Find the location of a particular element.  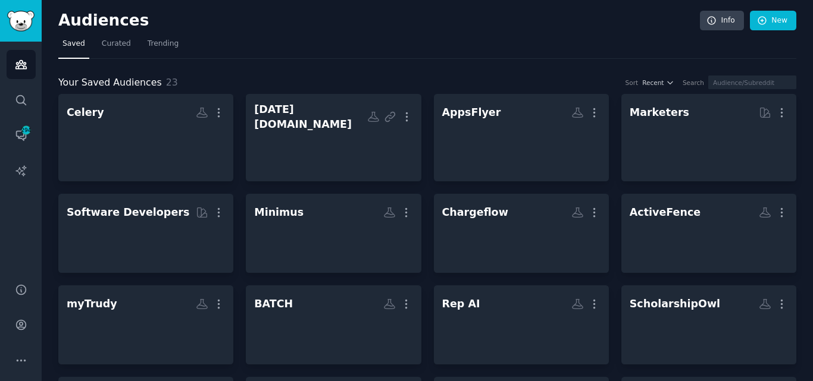

a: Info is located at coordinates (722, 21).